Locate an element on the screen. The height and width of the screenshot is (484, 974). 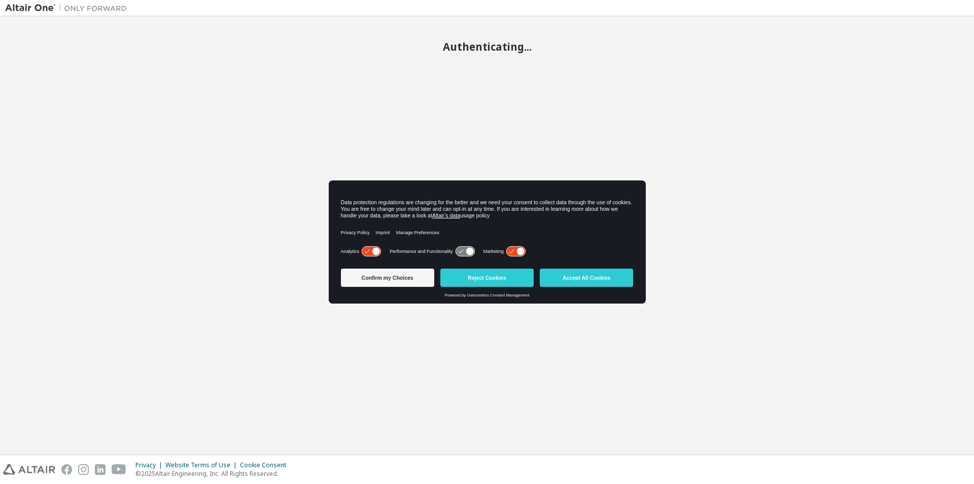
div: Privacy is located at coordinates (150, 466).